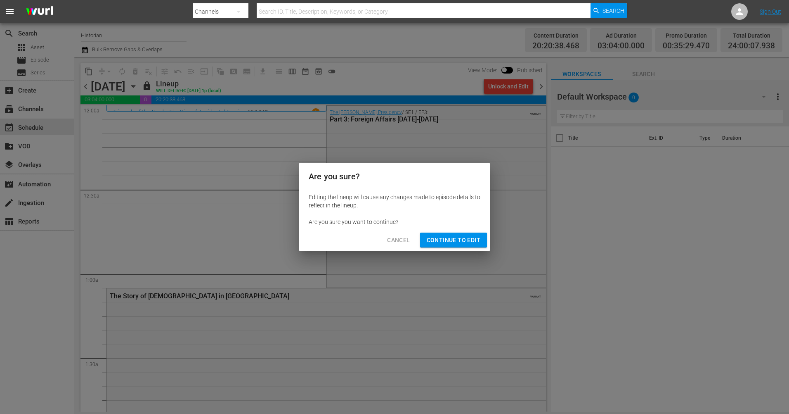 The width and height of the screenshot is (789, 414). Describe the element at coordinates (771, 12) in the screenshot. I see `a: Sign Out` at that location.